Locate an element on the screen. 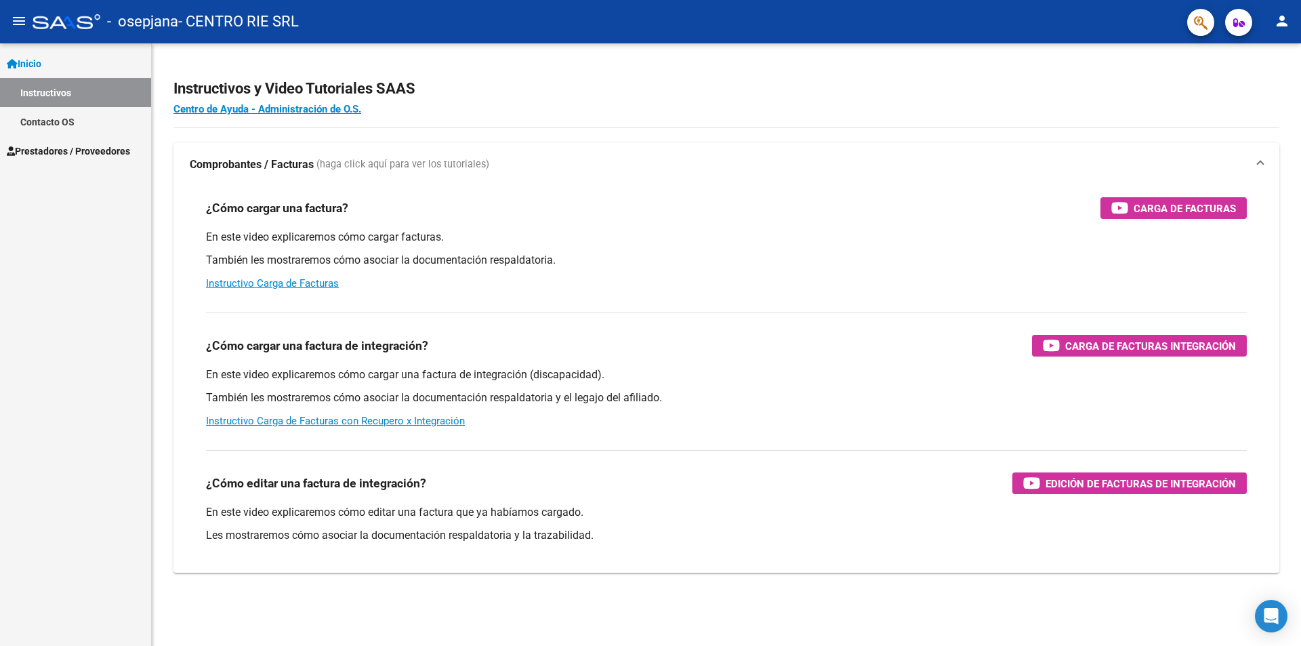 The height and width of the screenshot is (646, 1301). button: Carga de Facturas is located at coordinates (1174, 208).